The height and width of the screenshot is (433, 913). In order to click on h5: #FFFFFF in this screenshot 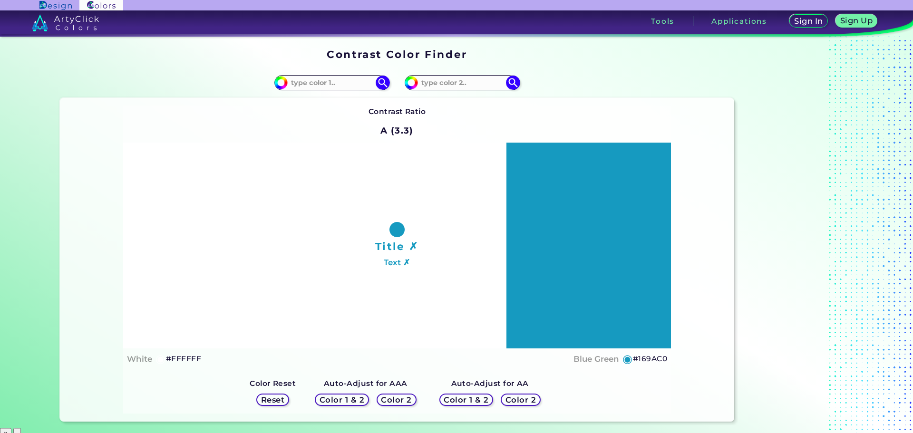, I will do `click(184, 359)`.